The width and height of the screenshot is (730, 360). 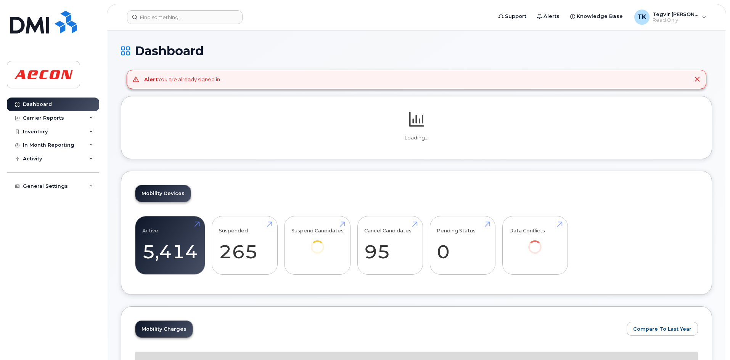 I want to click on a: Mobility Charges, so click(x=164, y=329).